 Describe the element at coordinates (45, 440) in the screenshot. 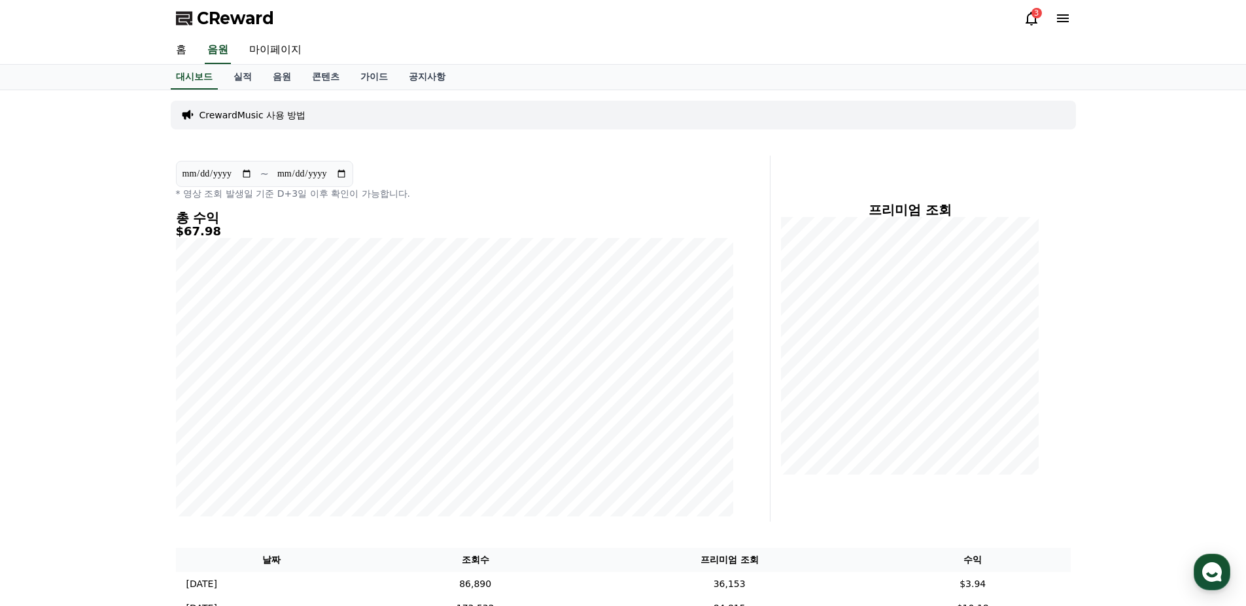

I see `span: 홈` at that location.